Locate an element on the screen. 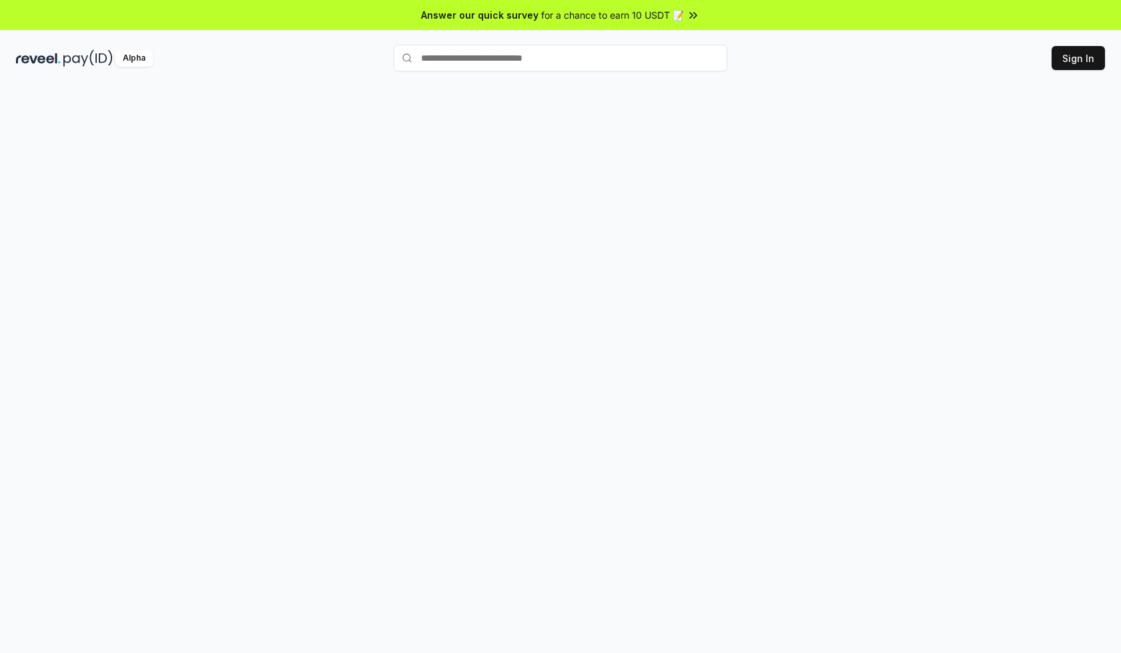  button: Sign In is located at coordinates (1079, 58).